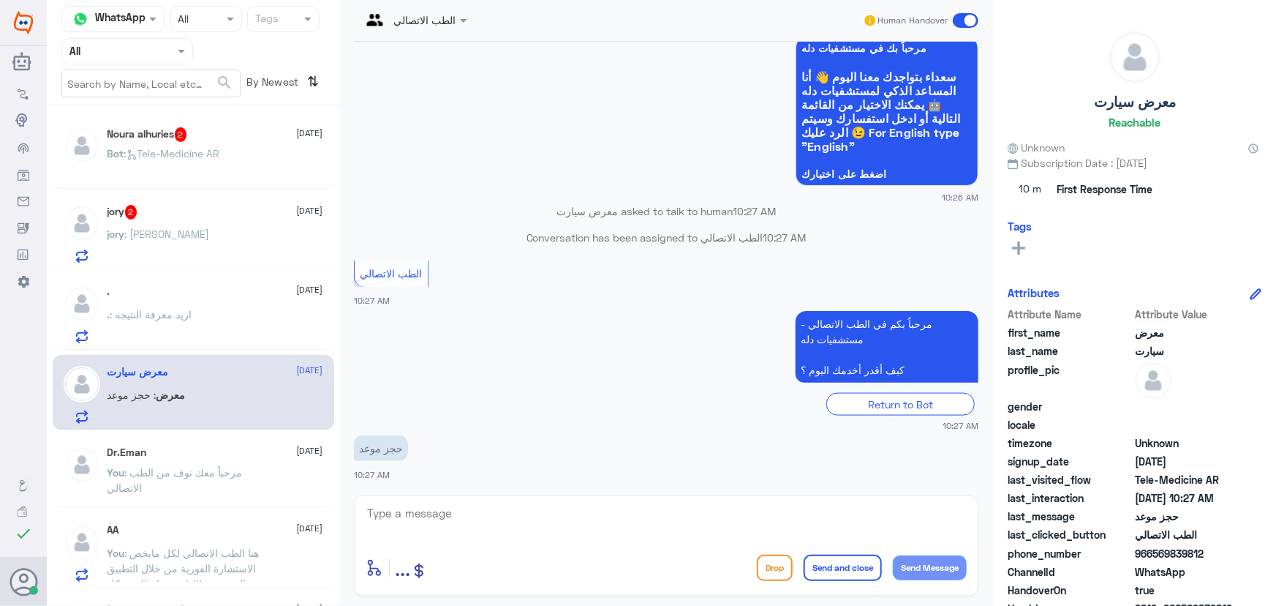  Describe the element at coordinates (151, 314) in the screenshot. I see `span: : اريد معرفة النتيجه` at that location.